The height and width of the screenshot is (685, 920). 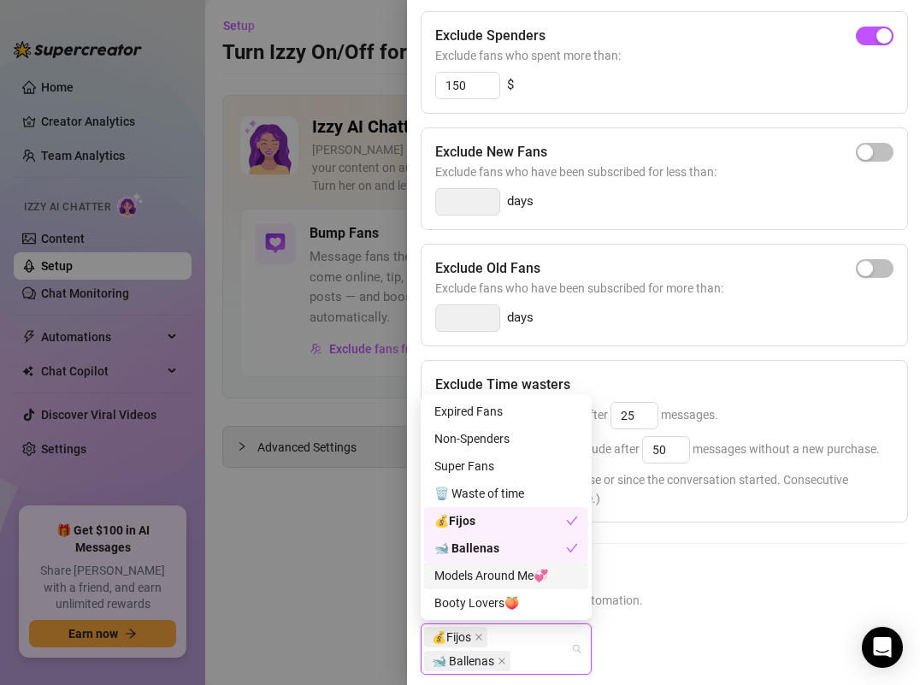 I want to click on h5: Exclude Old Fans, so click(x=487, y=268).